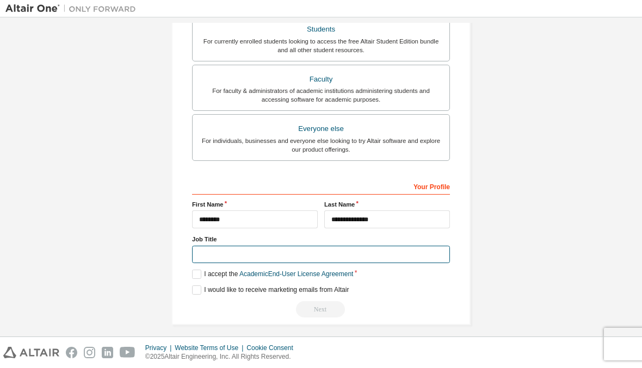 This screenshot has height=368, width=642. Describe the element at coordinates (296, 274) in the screenshot. I see `a: Academic End-User License Agreement` at that location.